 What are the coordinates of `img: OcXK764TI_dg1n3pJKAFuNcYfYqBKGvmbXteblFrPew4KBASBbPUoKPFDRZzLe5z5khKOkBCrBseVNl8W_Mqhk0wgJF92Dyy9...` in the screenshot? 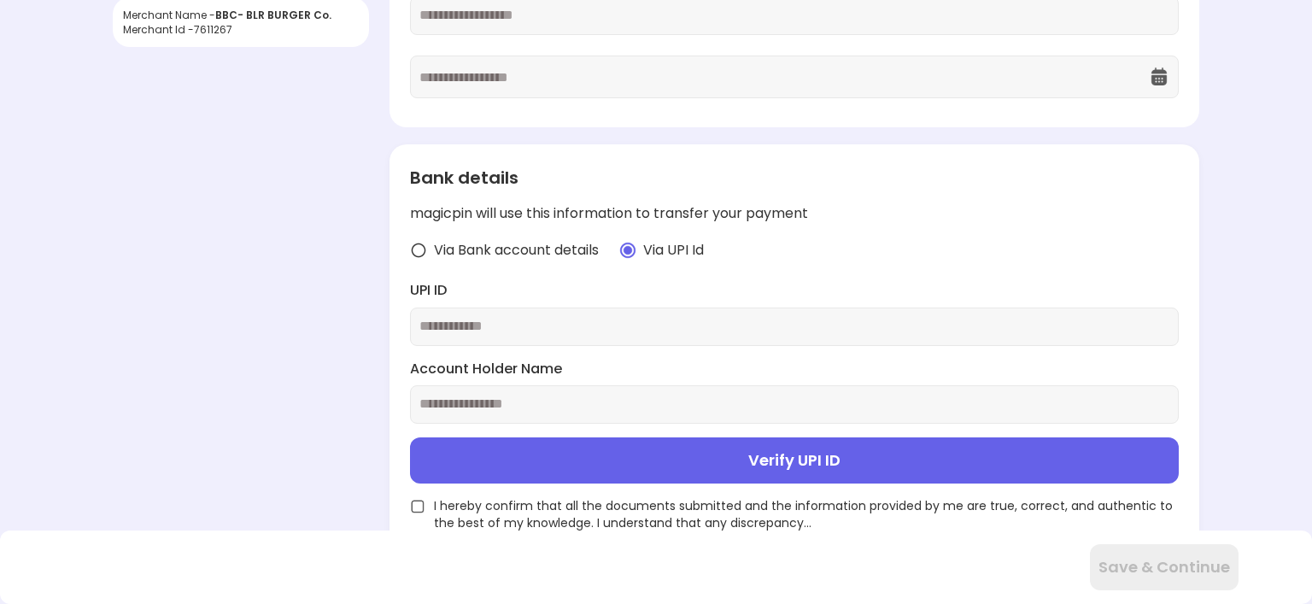 It's located at (1159, 77).